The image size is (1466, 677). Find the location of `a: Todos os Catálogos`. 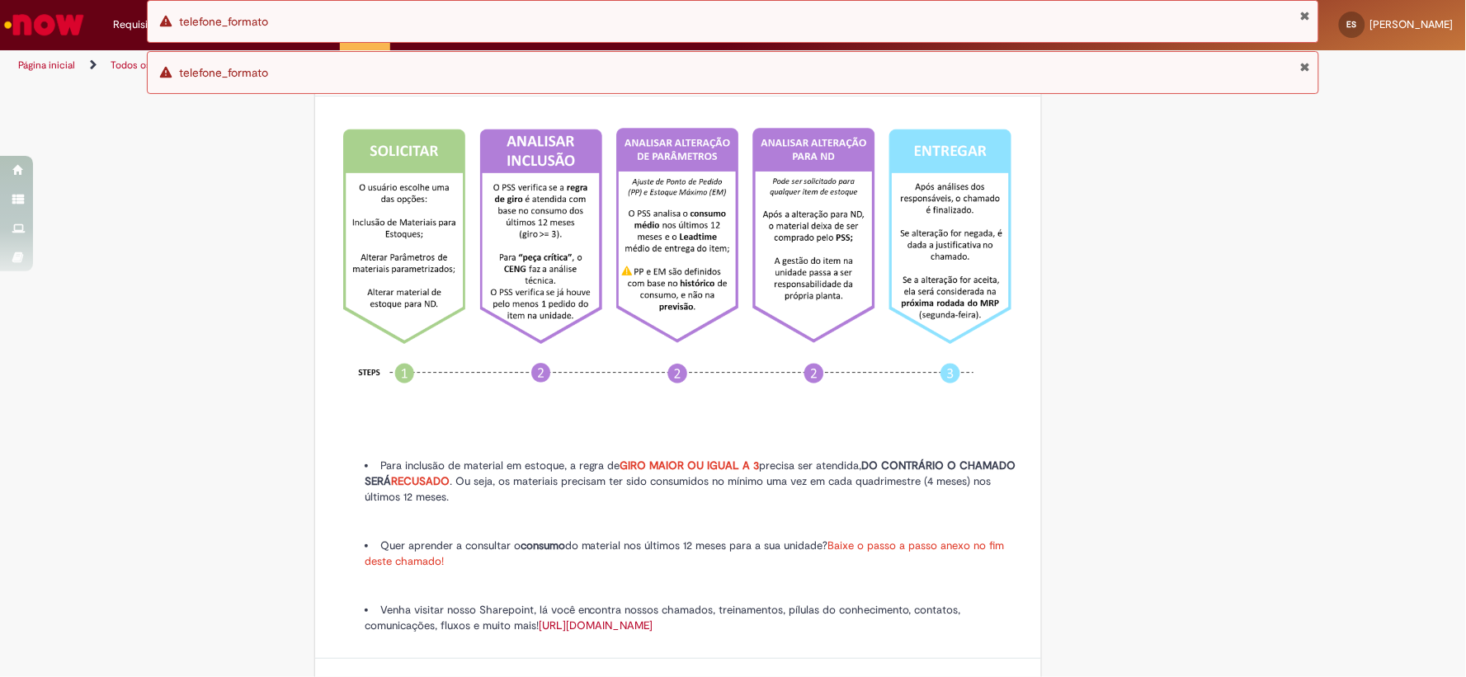

a: Todos os Catálogos is located at coordinates (154, 65).